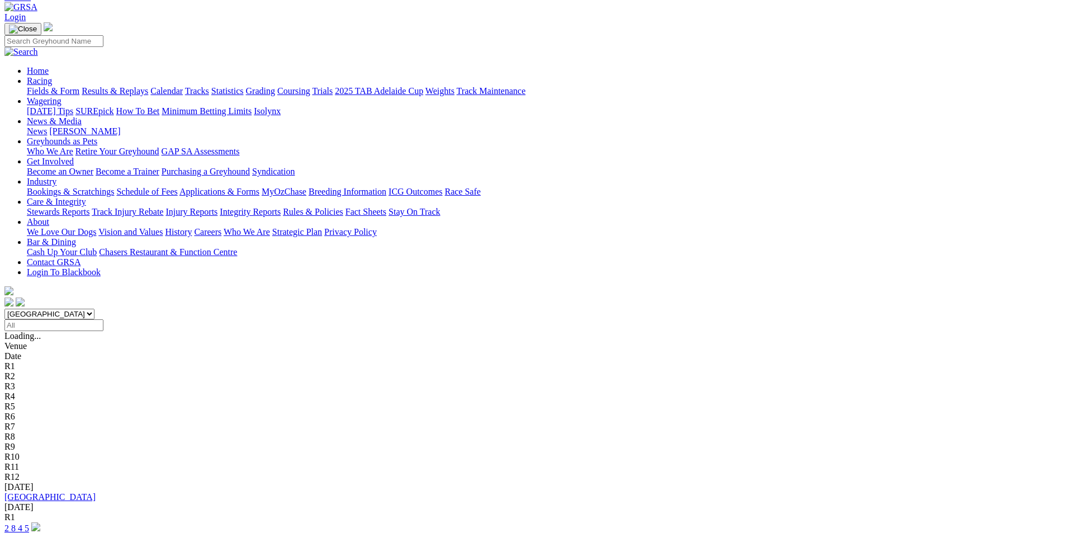 This screenshot has width=1065, height=533. Describe the element at coordinates (543, 131) in the screenshot. I see `div: News & Media` at that location.